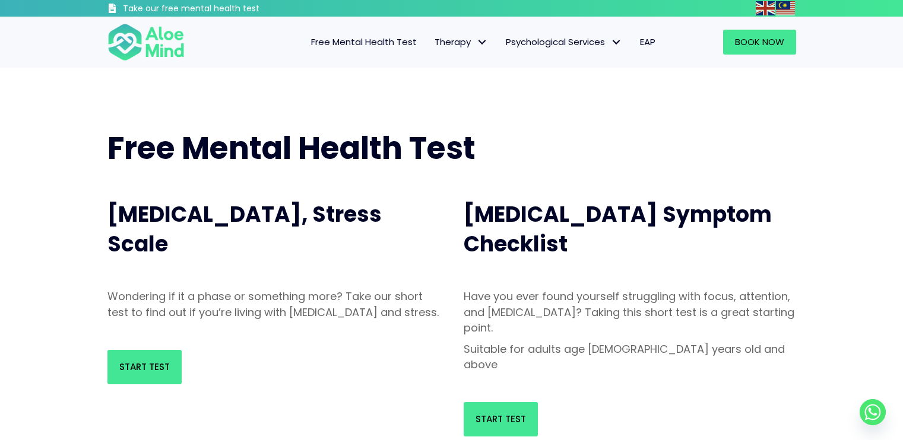 Image resolution: width=903 pixels, height=440 pixels. What do you see at coordinates (482, 42) in the screenshot?
I see `span: Therapy: submenu` at bounding box center [482, 42].